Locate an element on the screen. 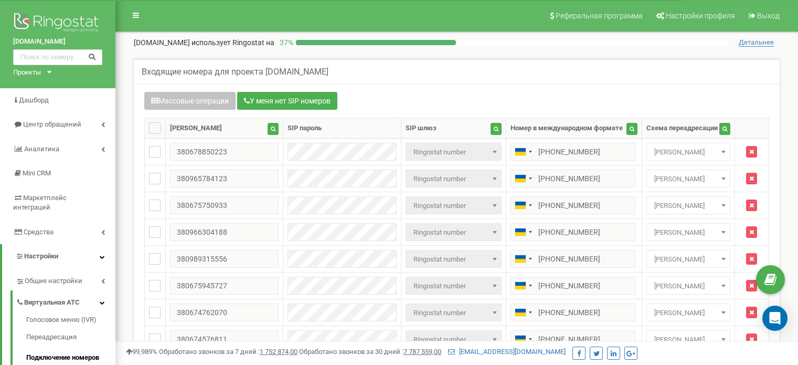  button: У меня нет SIP номеров is located at coordinates (287, 101).